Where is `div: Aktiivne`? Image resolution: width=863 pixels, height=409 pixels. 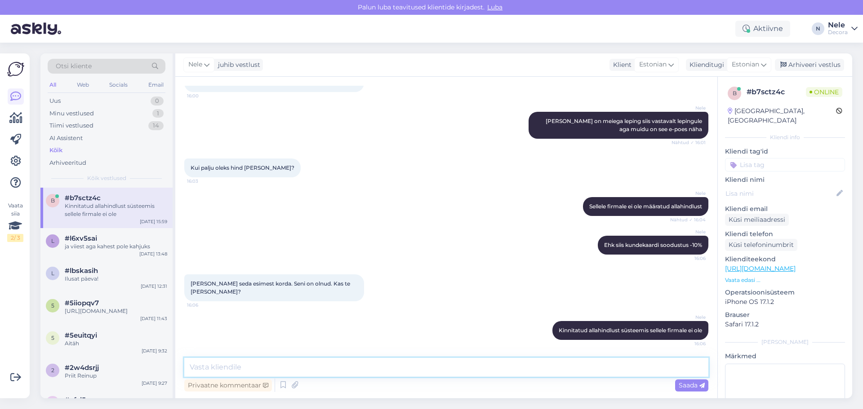 div: Aktiivne is located at coordinates (763, 29).